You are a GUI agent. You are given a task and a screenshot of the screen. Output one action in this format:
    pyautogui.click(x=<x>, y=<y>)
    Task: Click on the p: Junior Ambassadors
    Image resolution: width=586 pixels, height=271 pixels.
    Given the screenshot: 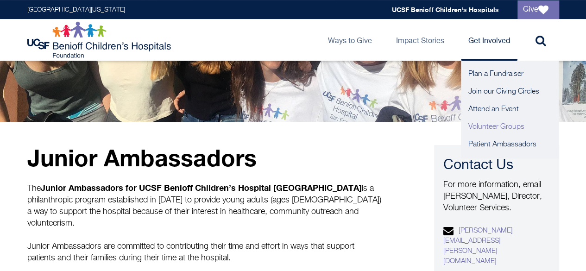 What is the action you would take?
    pyautogui.click(x=206, y=157)
    